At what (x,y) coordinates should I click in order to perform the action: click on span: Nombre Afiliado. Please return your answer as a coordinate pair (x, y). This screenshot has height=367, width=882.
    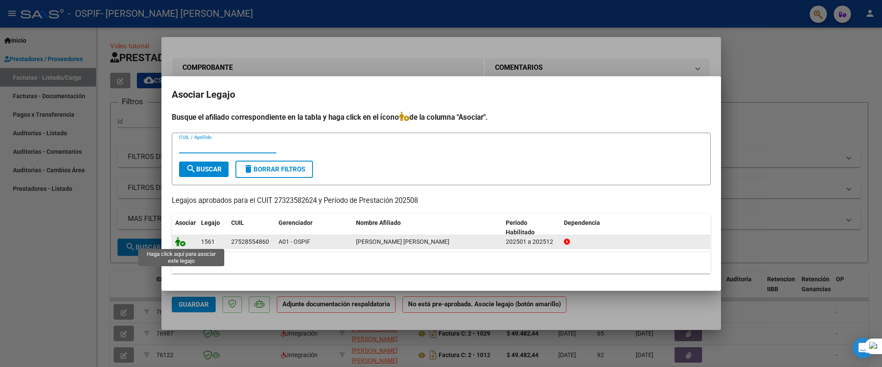
    Looking at the image, I should click on (378, 222).